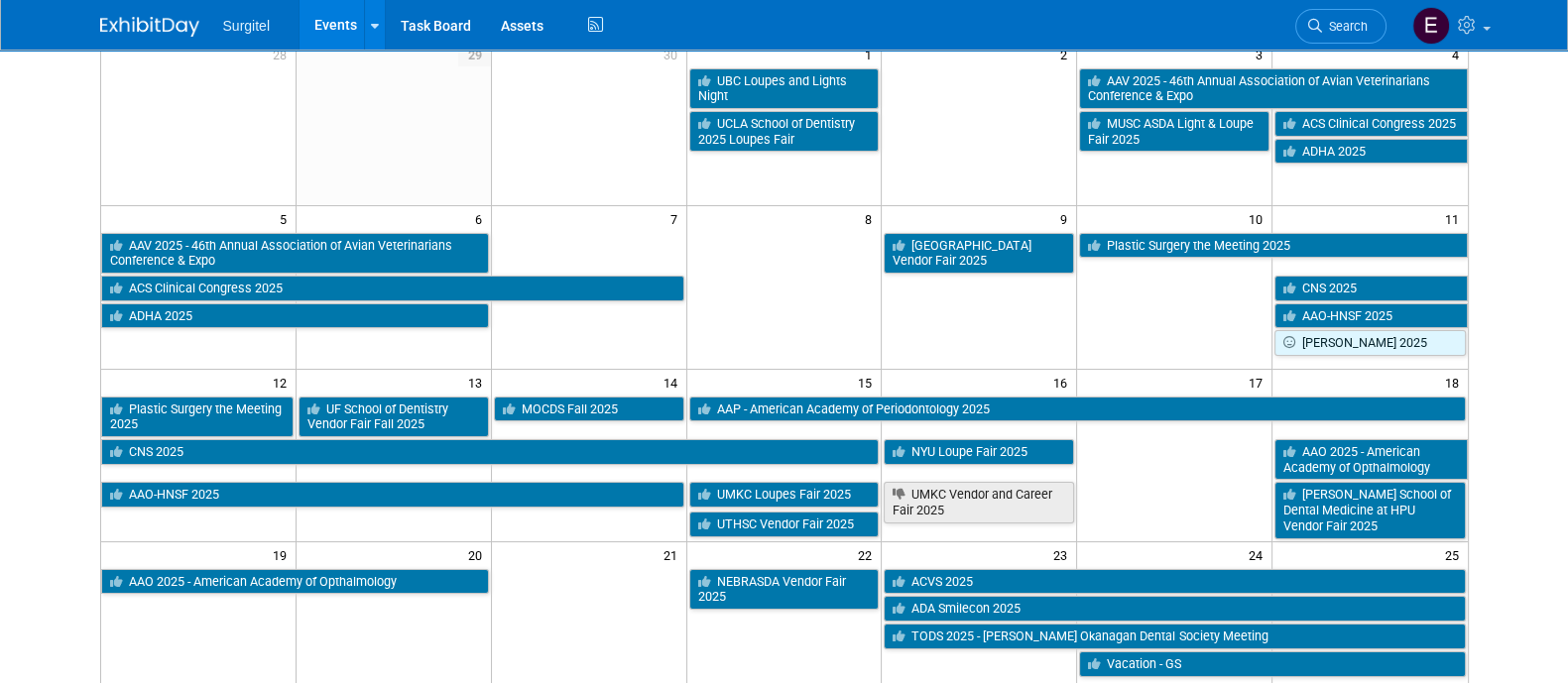 Image resolution: width=1568 pixels, height=683 pixels. I want to click on span: 15, so click(868, 382).